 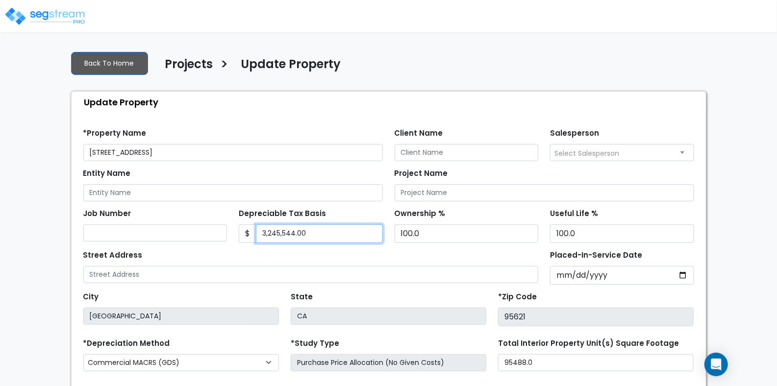 I want to click on label: City, so click(x=91, y=297).